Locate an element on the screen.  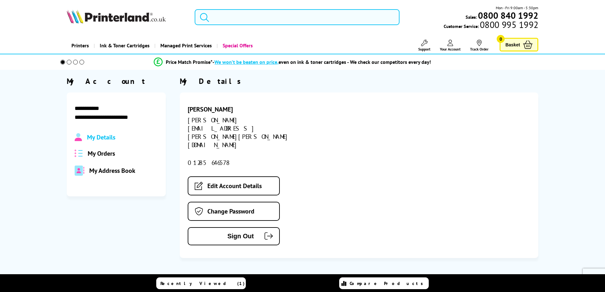
a: Basket 0 is located at coordinates (519, 44).